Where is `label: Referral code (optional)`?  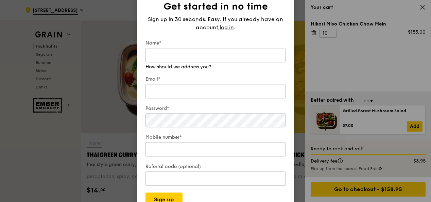
label: Referral code (optional) is located at coordinates (216, 167).